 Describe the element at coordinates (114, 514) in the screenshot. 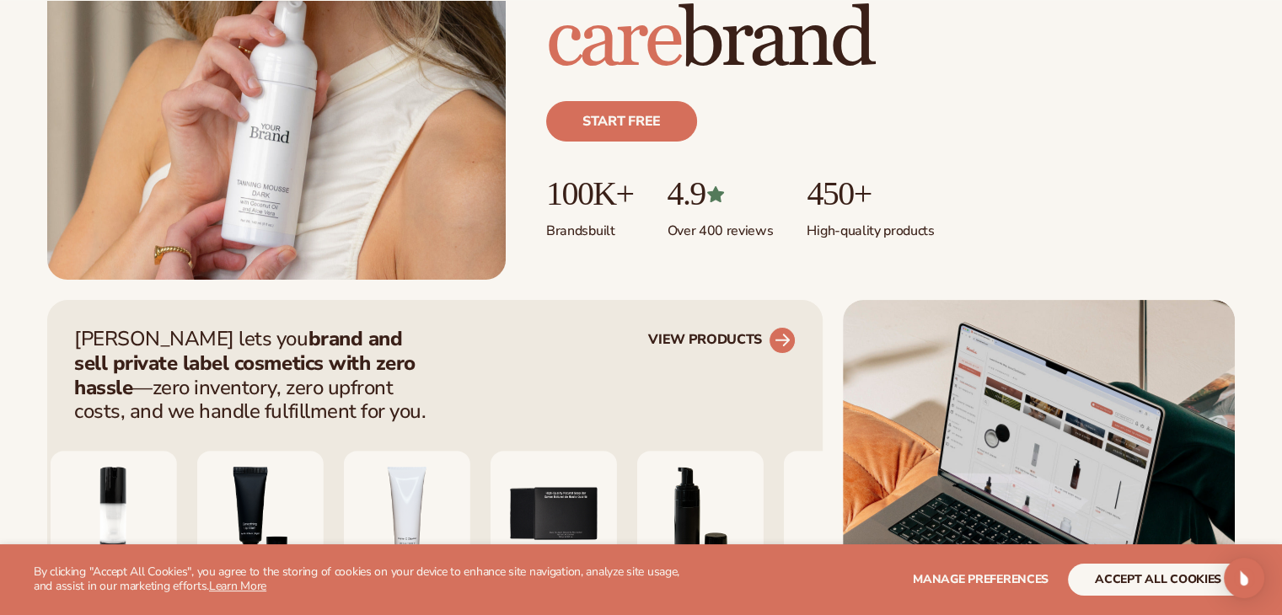

I see `img: Moisturizing lotion.` at that location.